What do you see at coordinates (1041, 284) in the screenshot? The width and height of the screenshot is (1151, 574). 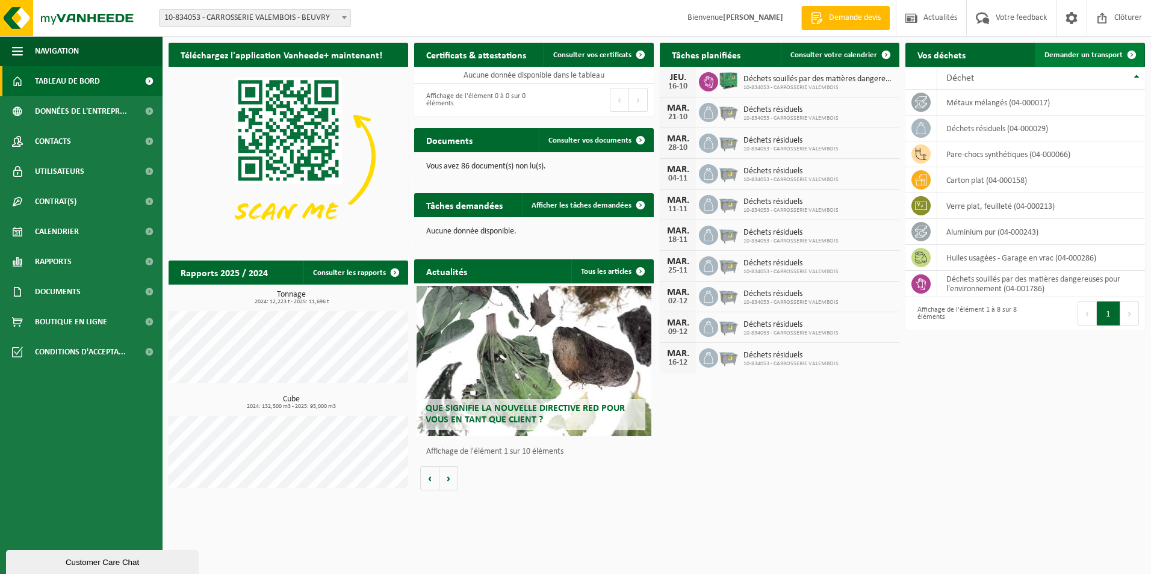 I see `td: déchets souillés par des matières dangereuses pour l'environnement (04-001786)` at bounding box center [1041, 284].